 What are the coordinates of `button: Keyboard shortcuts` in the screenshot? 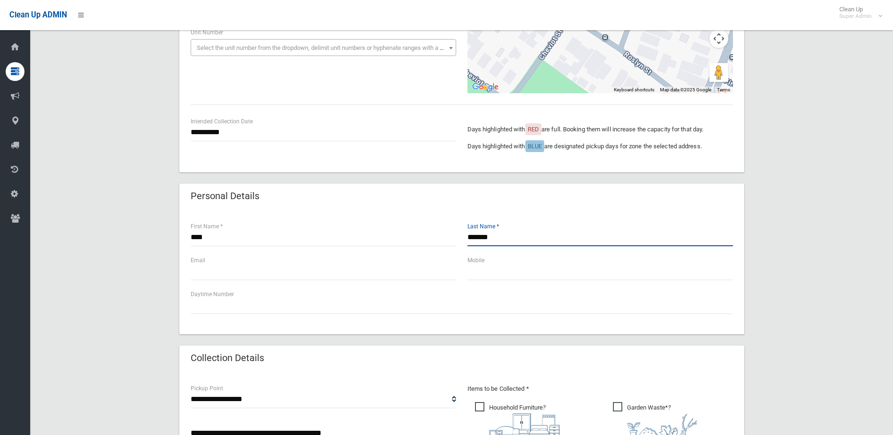 It's located at (634, 90).